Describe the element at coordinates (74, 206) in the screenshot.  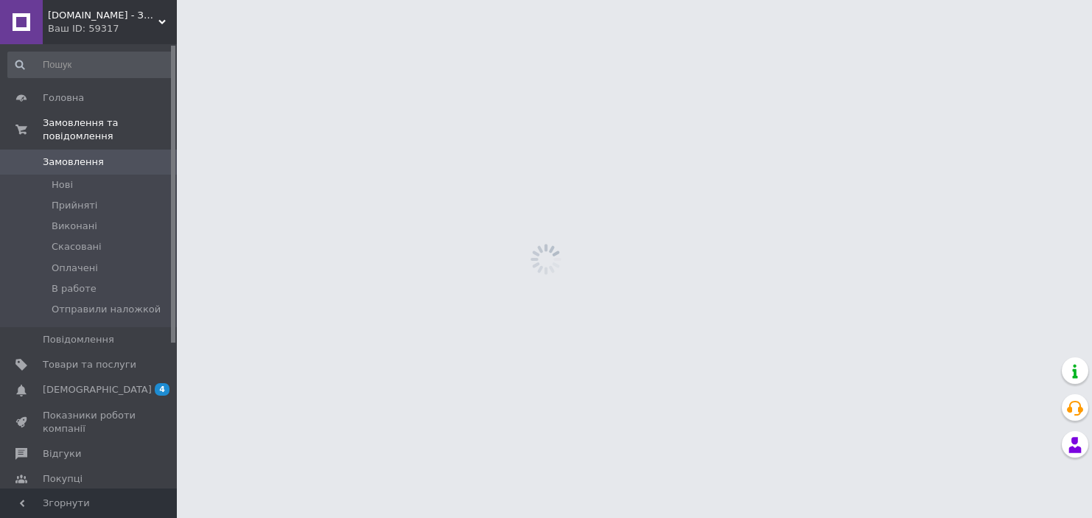
I see `span: Прийняті` at that location.